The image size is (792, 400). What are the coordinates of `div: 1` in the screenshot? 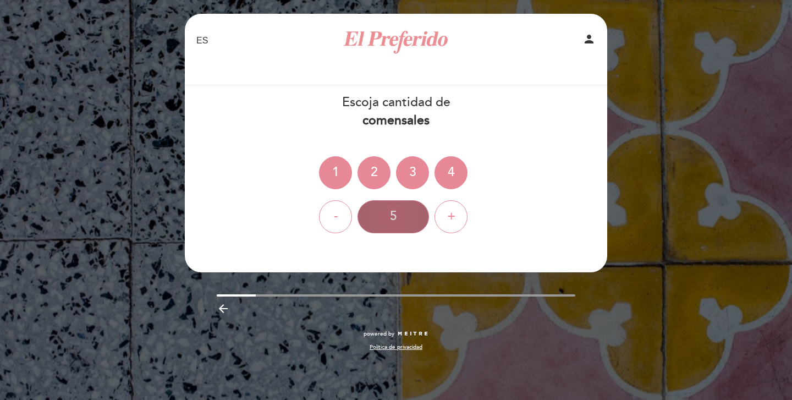 It's located at (335, 173).